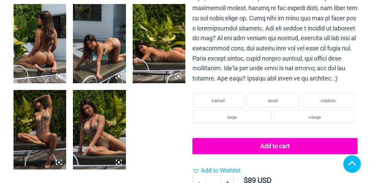  Describe the element at coordinates (328, 100) in the screenshot. I see `li: medium` at that location.